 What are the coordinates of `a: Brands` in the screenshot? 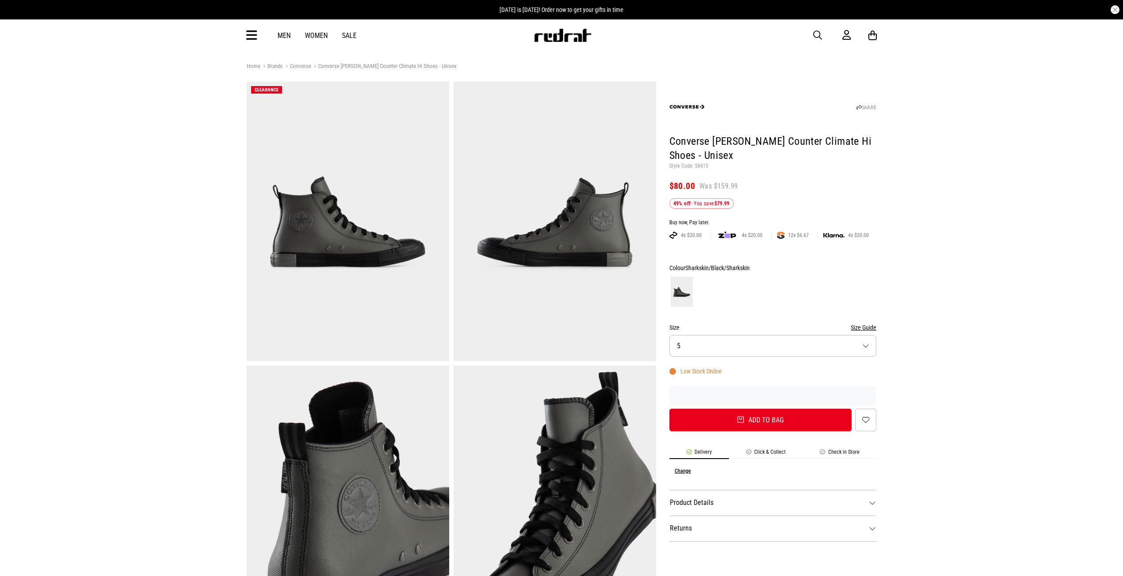 It's located at (271, 67).